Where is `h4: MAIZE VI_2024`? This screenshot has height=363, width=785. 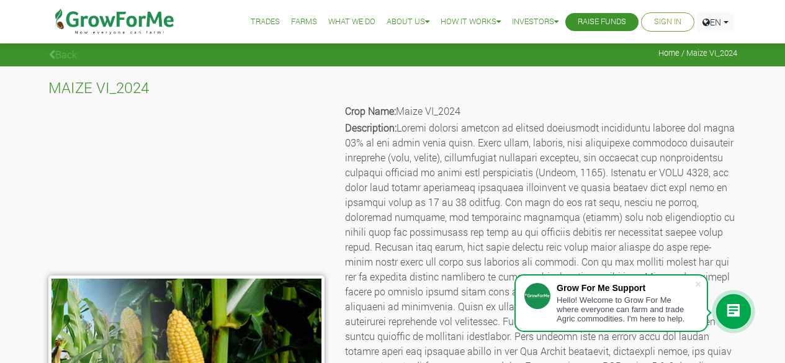
h4: MAIZE VI_2024 is located at coordinates (393, 88).